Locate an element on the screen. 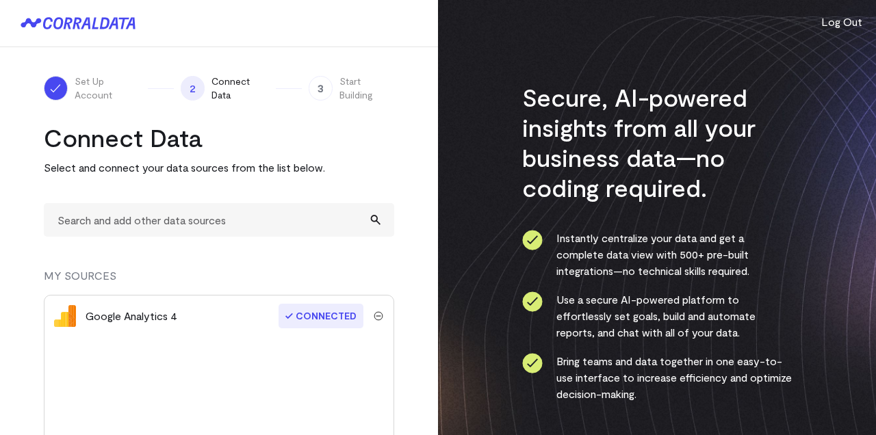 This screenshot has width=876, height=435. img: google_analytics_4-4ee20295.svg is located at coordinates (65, 316).